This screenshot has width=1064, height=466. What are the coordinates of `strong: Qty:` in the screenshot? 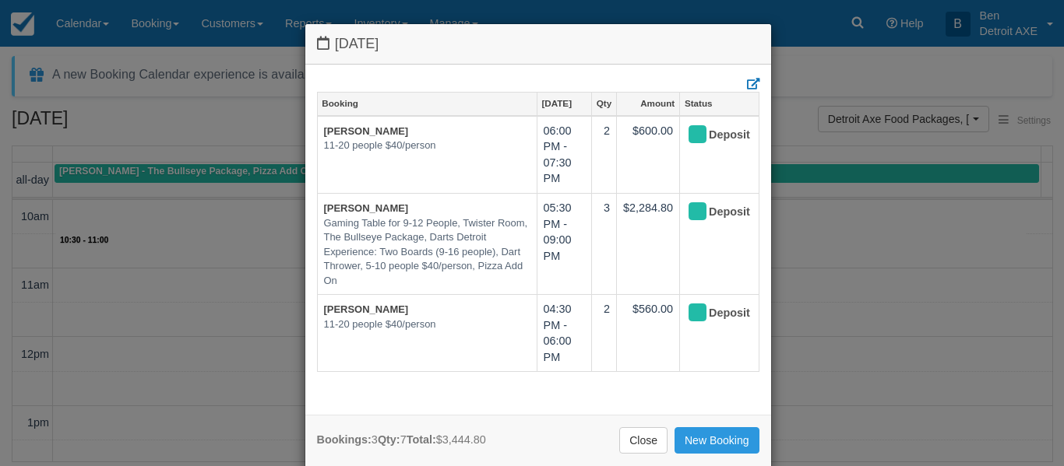 It's located at (388, 440).